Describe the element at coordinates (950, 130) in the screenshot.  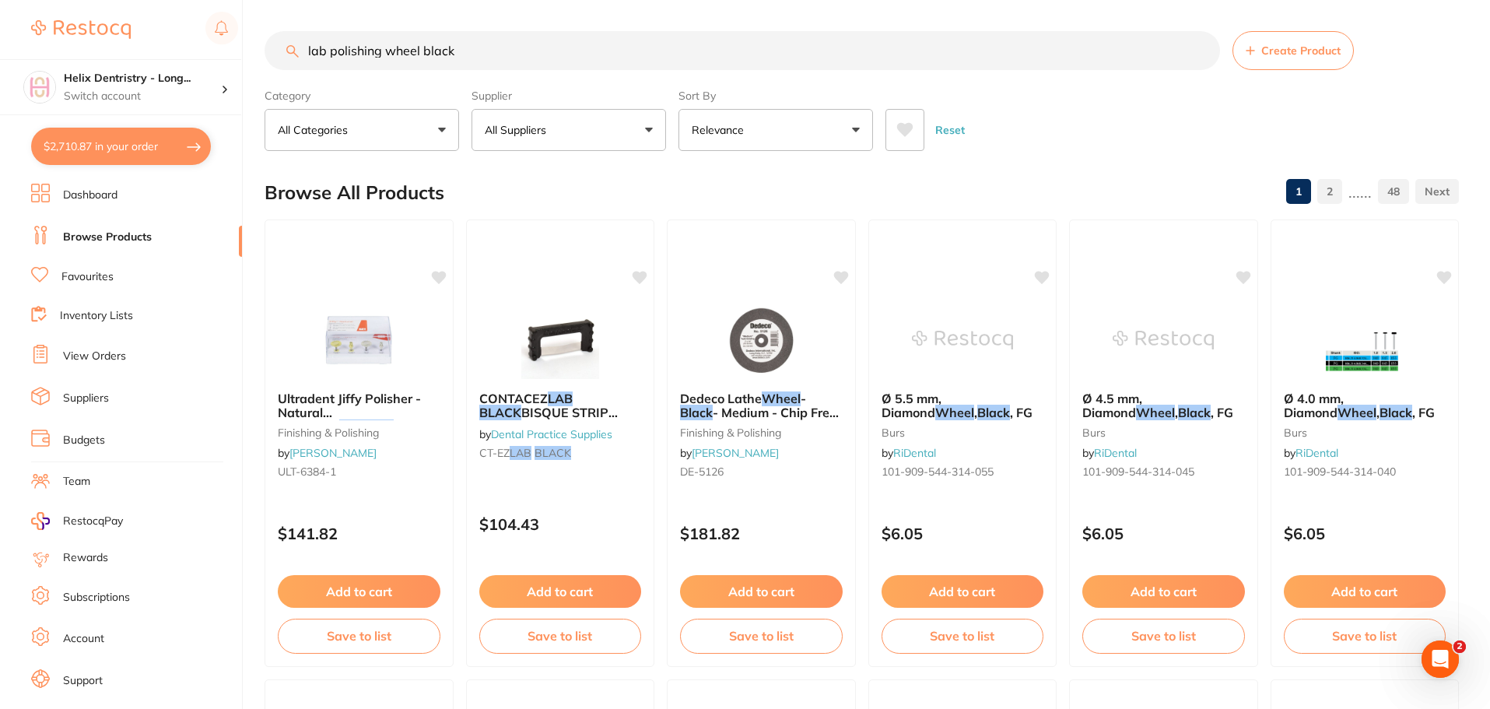
I see `button: Reset` at that location.